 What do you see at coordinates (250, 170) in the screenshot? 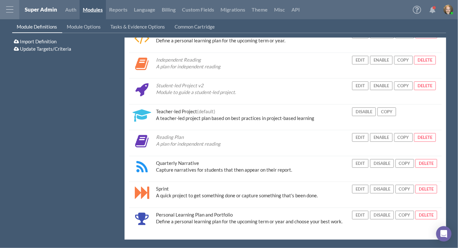
I see `p: Capture narratives for students that then appear on their report.` at bounding box center [250, 170].